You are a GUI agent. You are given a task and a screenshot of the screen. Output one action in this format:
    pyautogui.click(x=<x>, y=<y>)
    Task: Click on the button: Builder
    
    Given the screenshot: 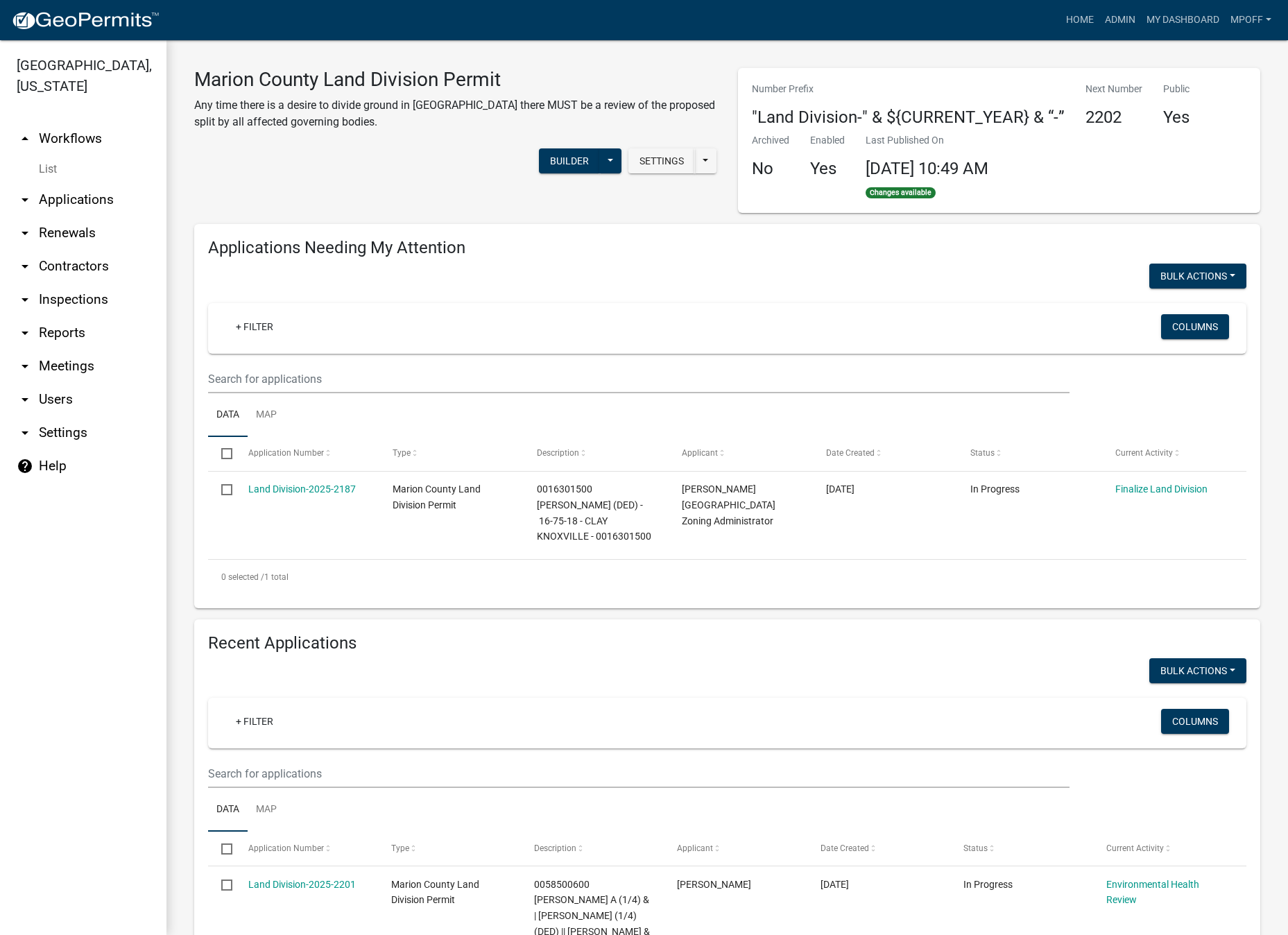 What is the action you would take?
    pyautogui.click(x=570, y=161)
    